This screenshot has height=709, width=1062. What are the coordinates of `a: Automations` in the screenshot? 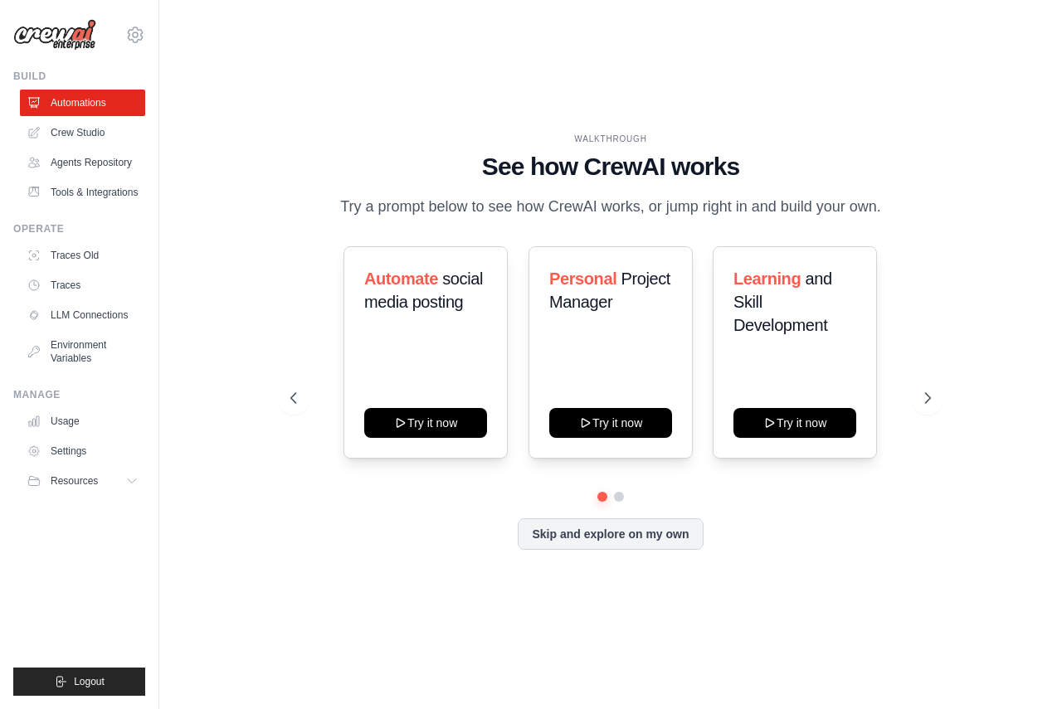 It's located at (82, 103).